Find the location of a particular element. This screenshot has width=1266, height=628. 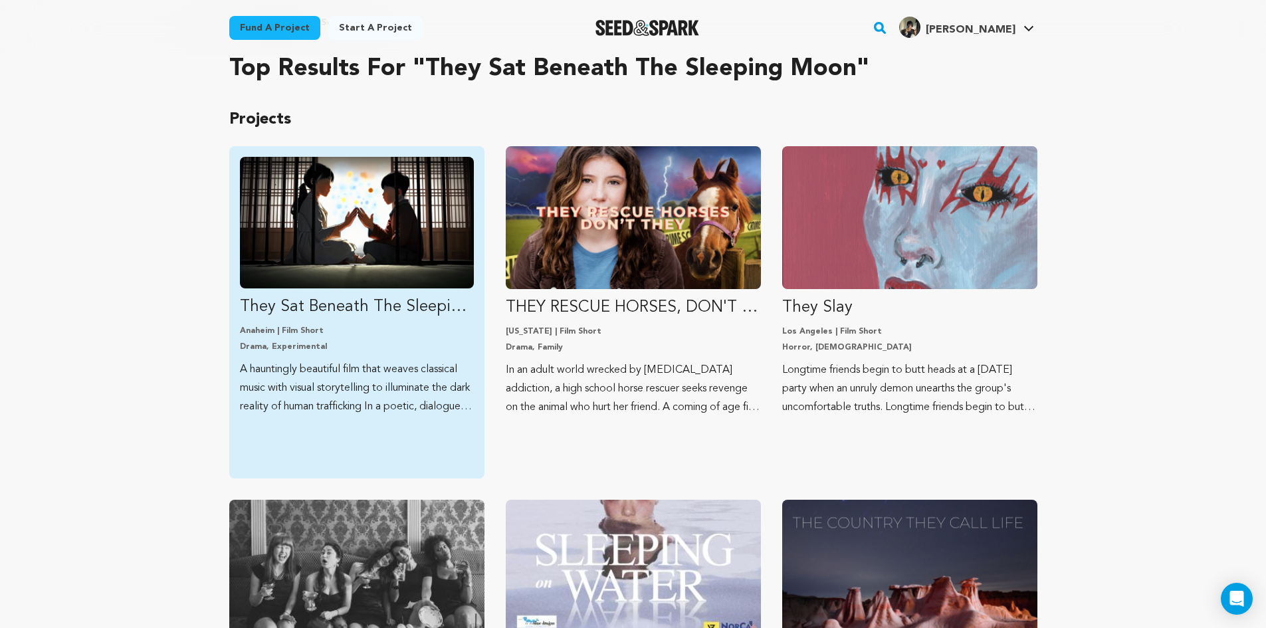

p: Anaheim | Film Short is located at coordinates (357, 331).